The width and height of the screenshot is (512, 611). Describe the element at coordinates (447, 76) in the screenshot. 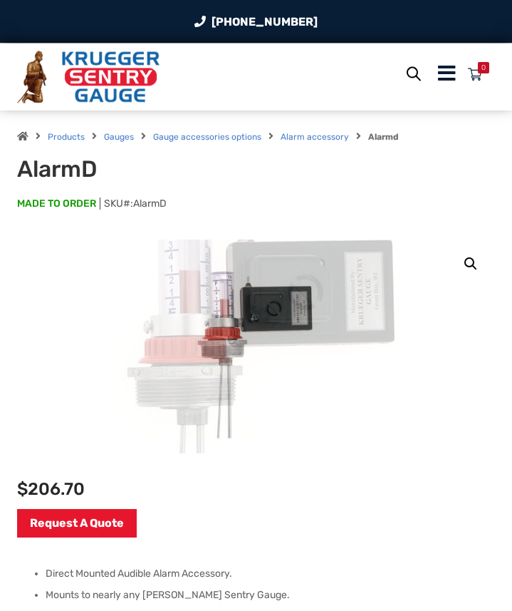

I see `a: Menu Icon` at that location.